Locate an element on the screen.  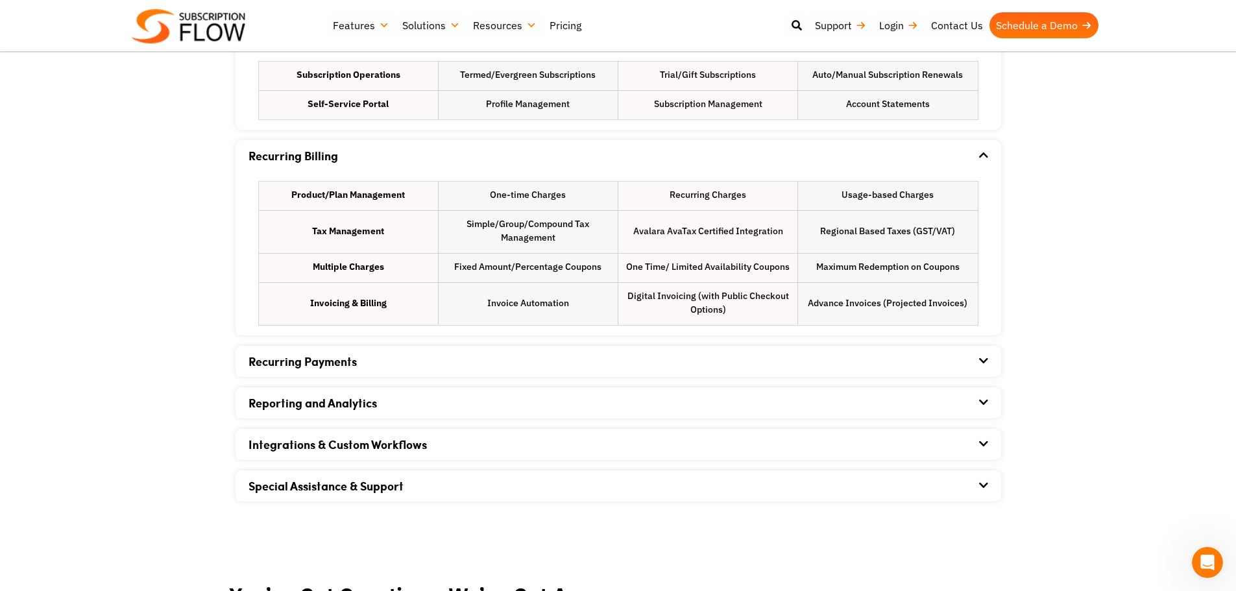
a: Resources is located at coordinates (505, 25).